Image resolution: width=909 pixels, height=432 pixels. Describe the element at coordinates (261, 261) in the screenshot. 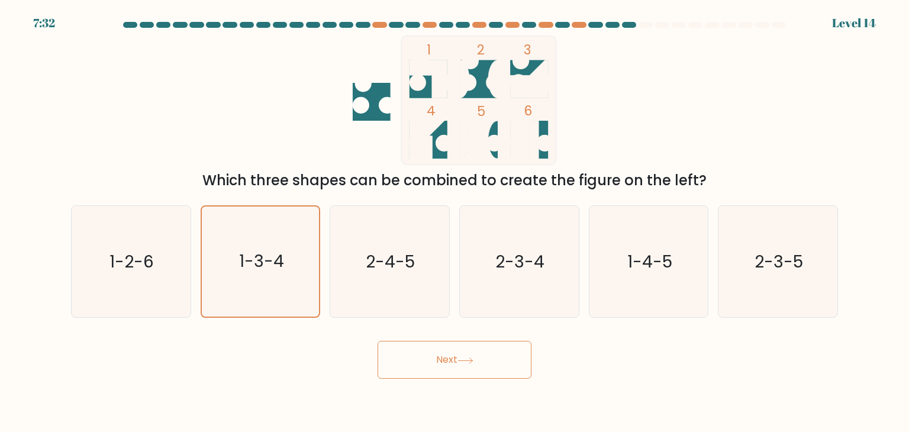

I see `text: 1-3-4` at that location.